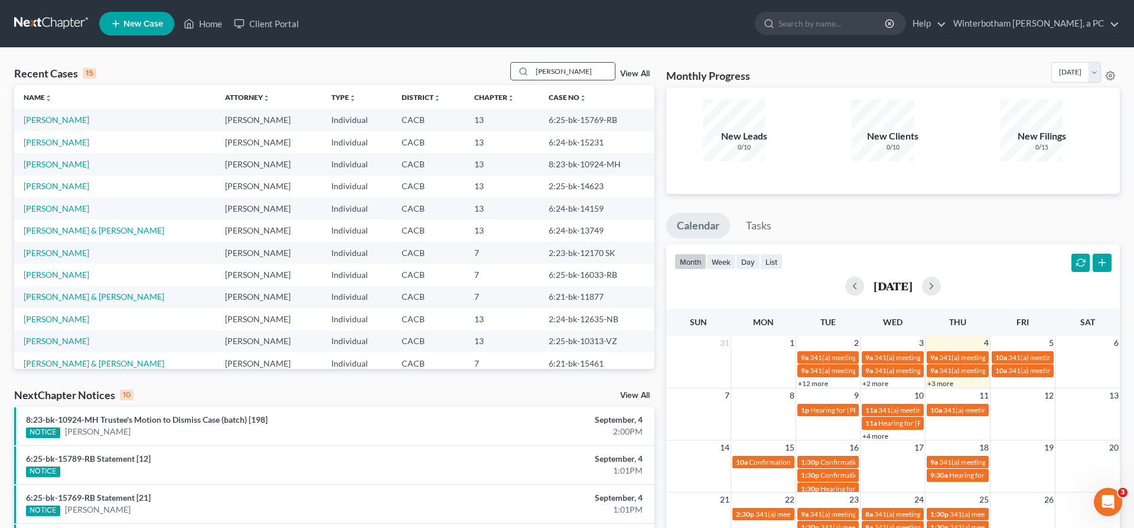 This screenshot has width=1134, height=528. I want to click on span: 1p, so click(805, 409).